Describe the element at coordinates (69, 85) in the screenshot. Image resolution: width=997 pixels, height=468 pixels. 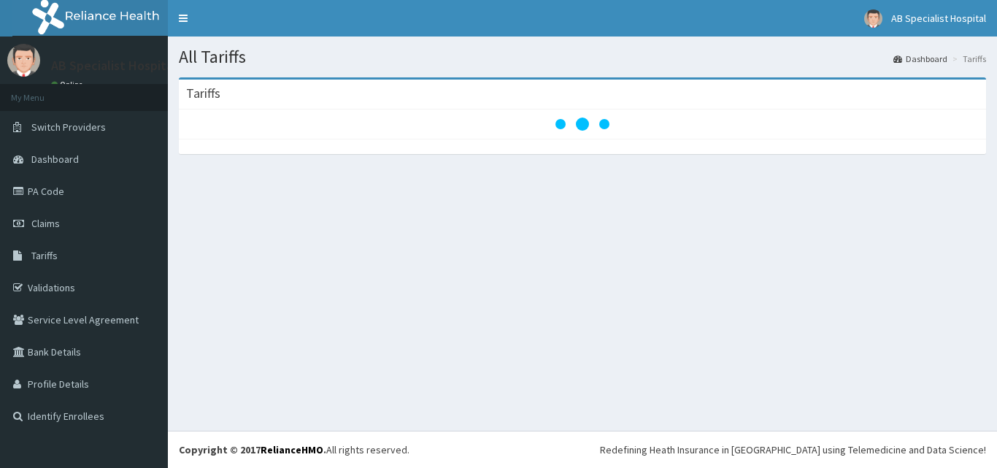
I see `a: Online` at that location.